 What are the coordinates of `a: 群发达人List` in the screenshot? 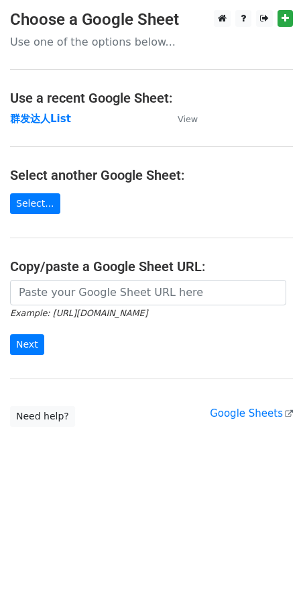 It's located at (40, 119).